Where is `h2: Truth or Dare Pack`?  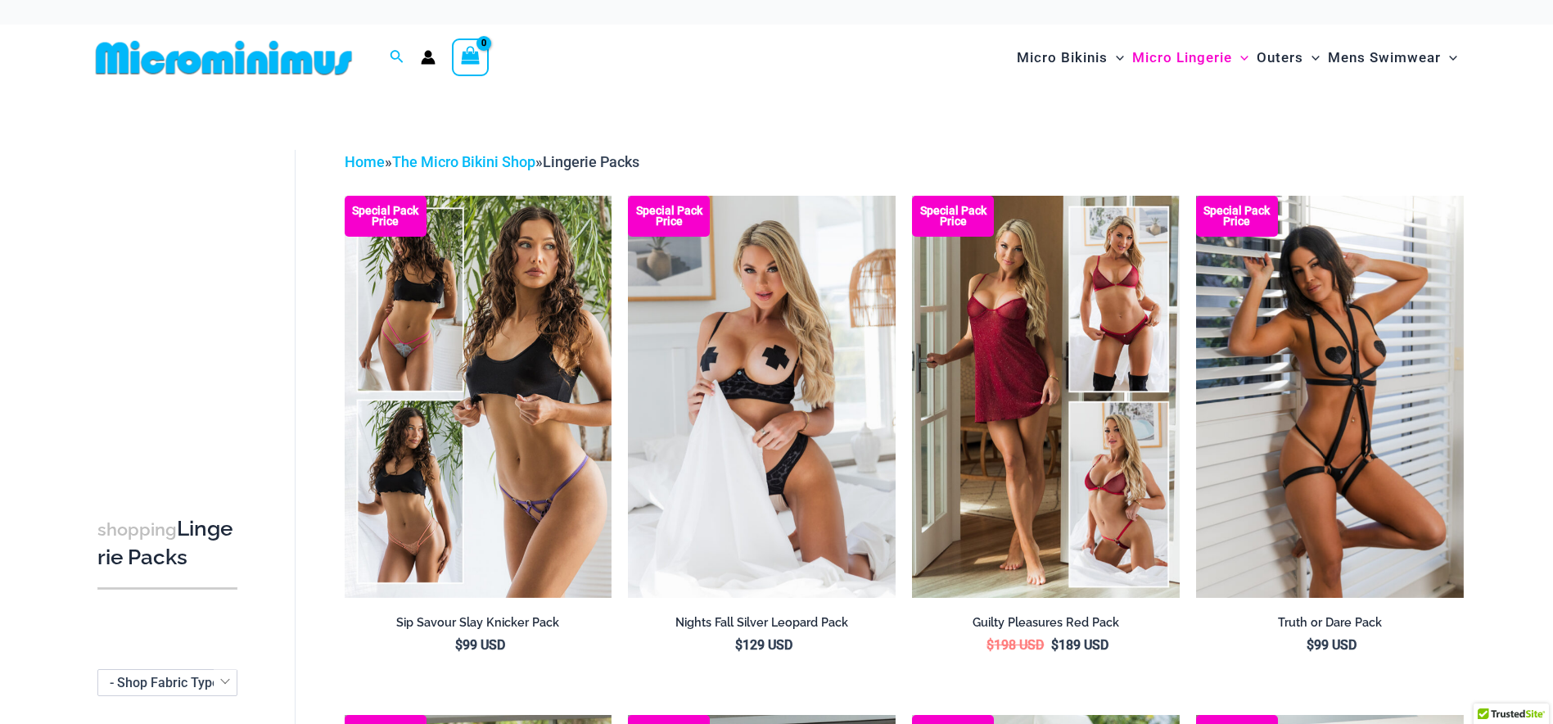 h2: Truth or Dare Pack is located at coordinates (1330, 622).